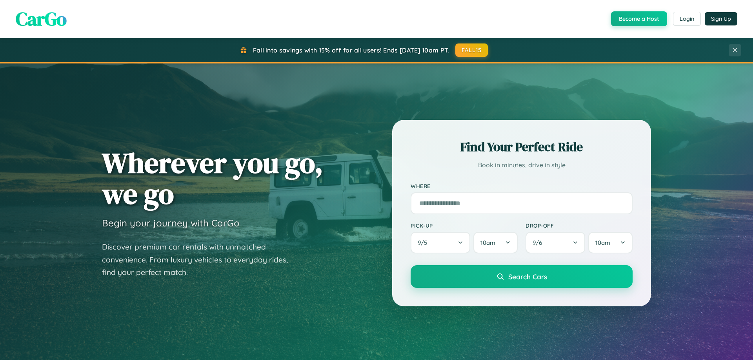 This screenshot has width=753, height=360. What do you see at coordinates (721, 19) in the screenshot?
I see `button: Sign Up` at bounding box center [721, 19].